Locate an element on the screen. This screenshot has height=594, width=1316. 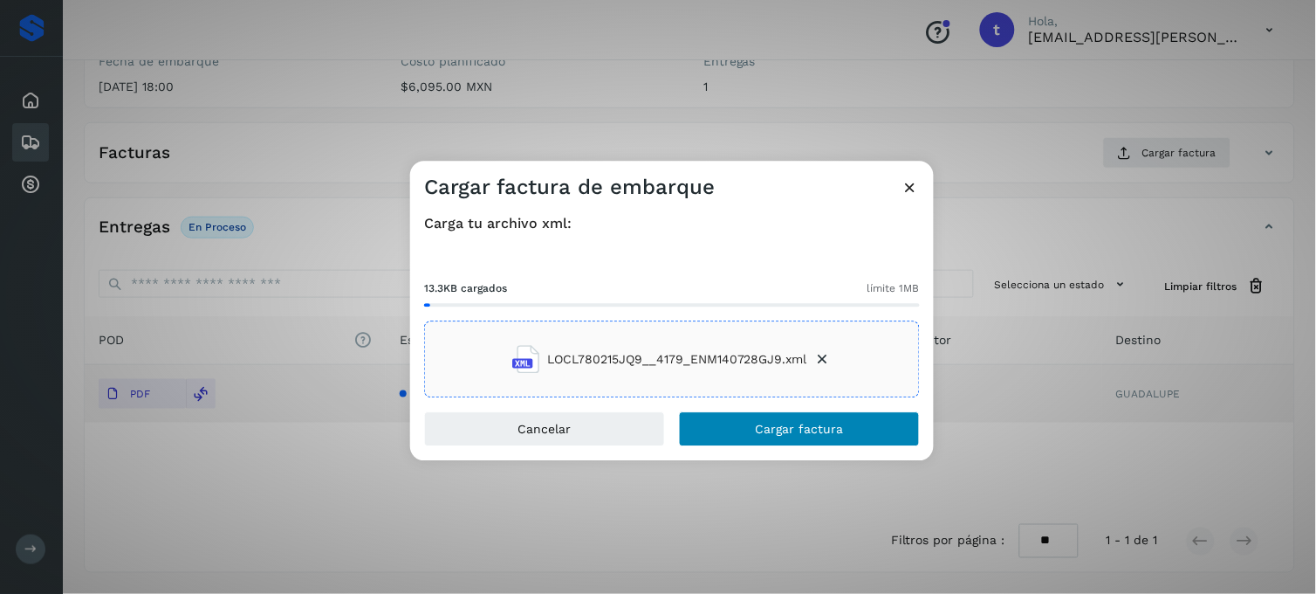
span: límite 1MB is located at coordinates (894, 289).